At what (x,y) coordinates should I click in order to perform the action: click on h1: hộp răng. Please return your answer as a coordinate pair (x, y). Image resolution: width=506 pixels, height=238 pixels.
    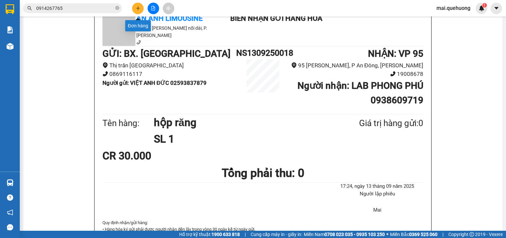
    Looking at the image, I should click on (241, 122).